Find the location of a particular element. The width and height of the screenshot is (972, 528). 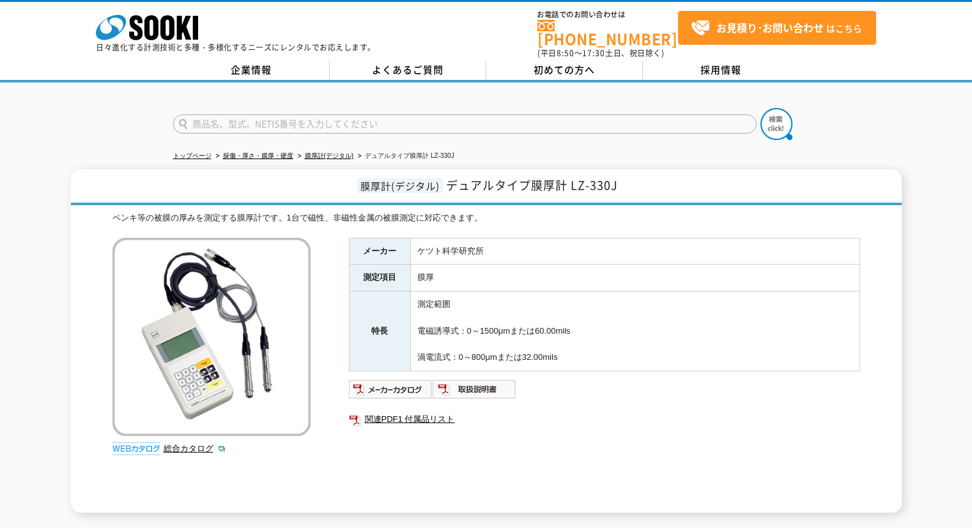

img: webカタログ is located at coordinates (136, 449).